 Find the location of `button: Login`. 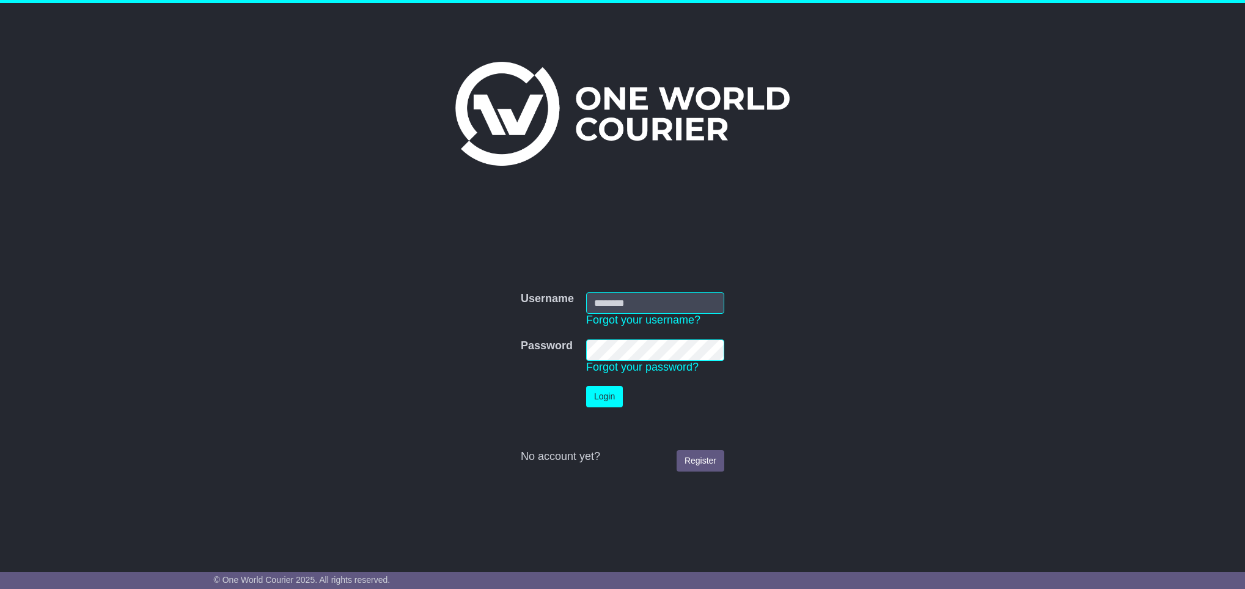

button: Login is located at coordinates (605, 396).